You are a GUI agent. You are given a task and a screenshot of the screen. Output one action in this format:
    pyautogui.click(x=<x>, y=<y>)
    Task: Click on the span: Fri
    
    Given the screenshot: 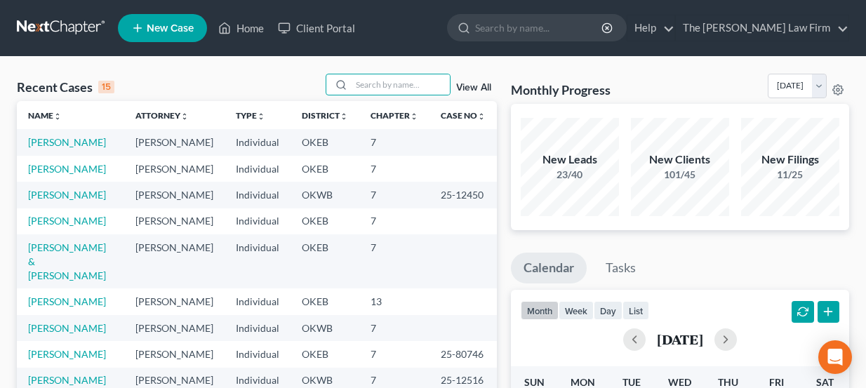 What is the action you would take?
    pyautogui.click(x=776, y=382)
    